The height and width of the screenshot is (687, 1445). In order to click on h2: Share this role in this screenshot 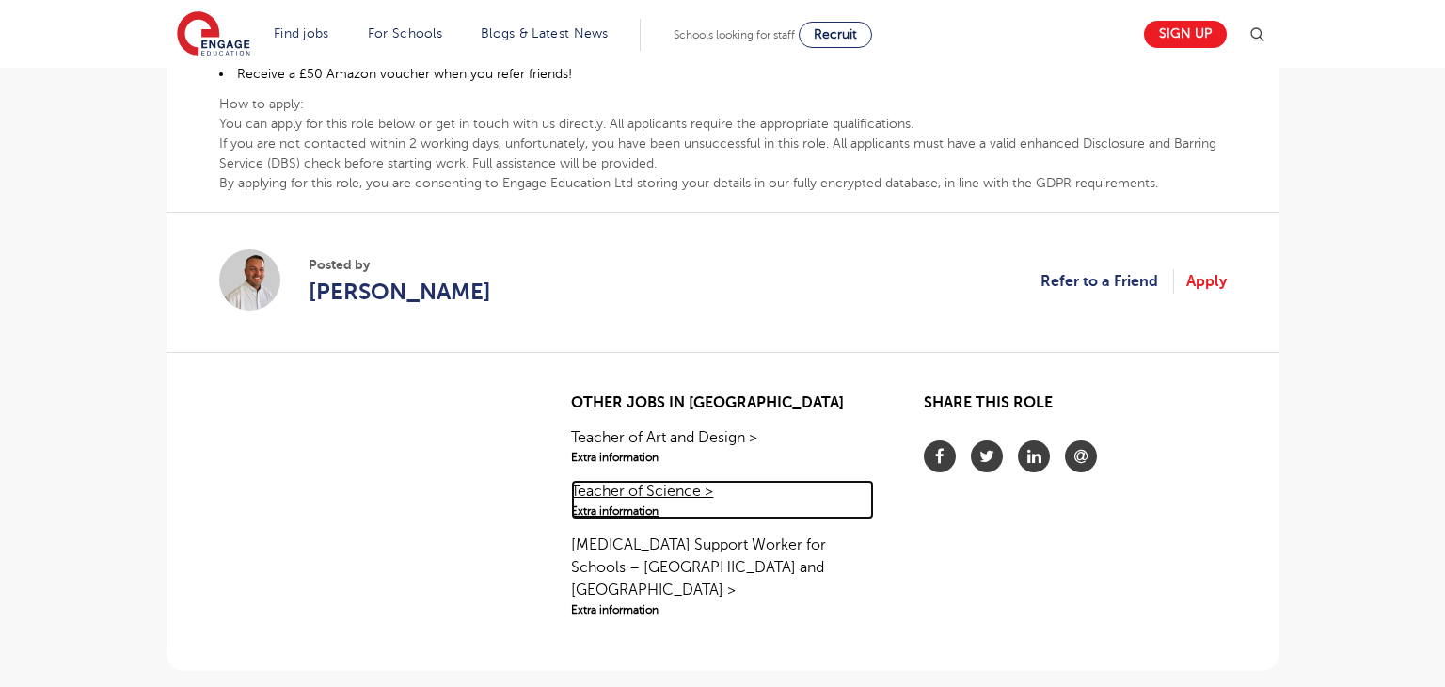, I will do `click(1074, 407)`.